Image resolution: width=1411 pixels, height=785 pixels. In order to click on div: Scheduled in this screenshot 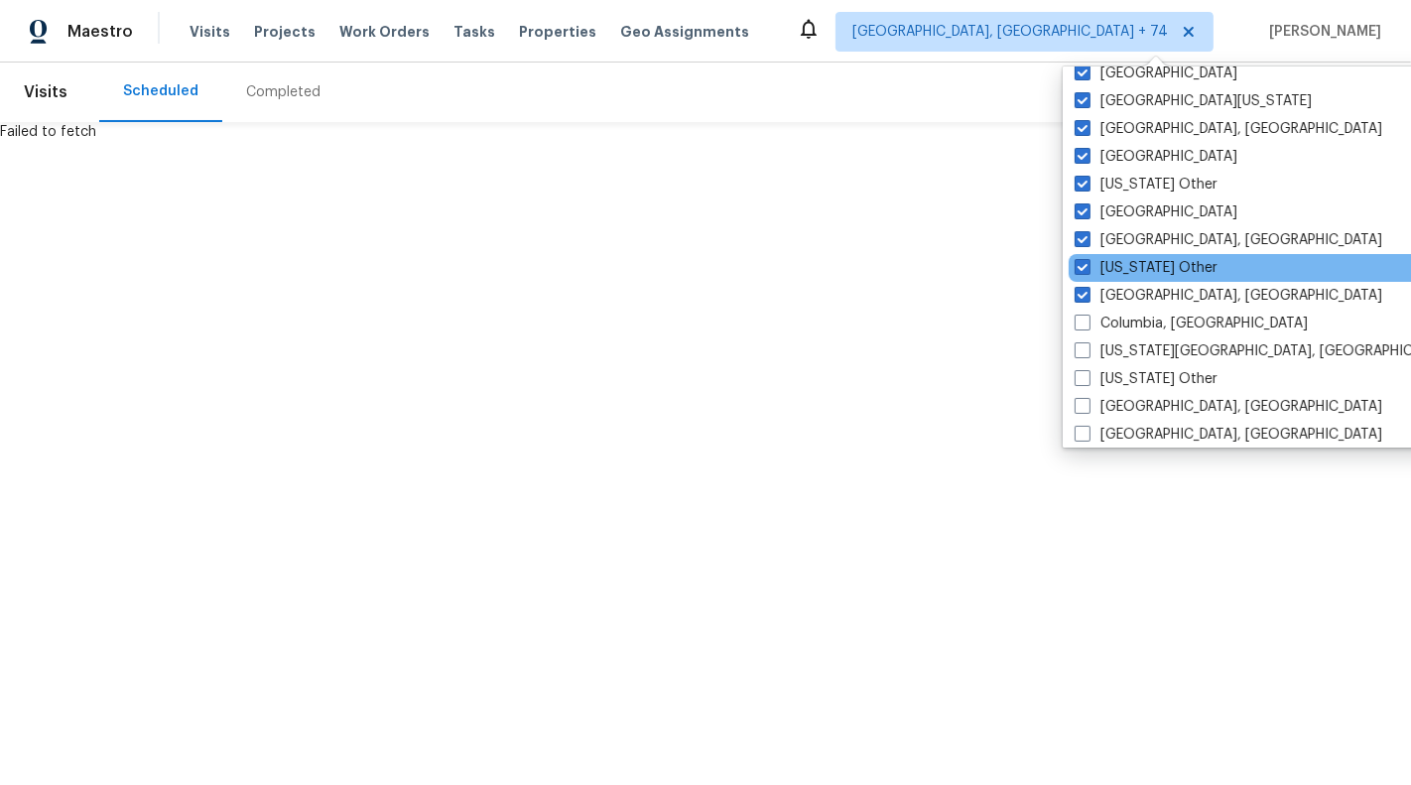, I will do `click(161, 91)`.